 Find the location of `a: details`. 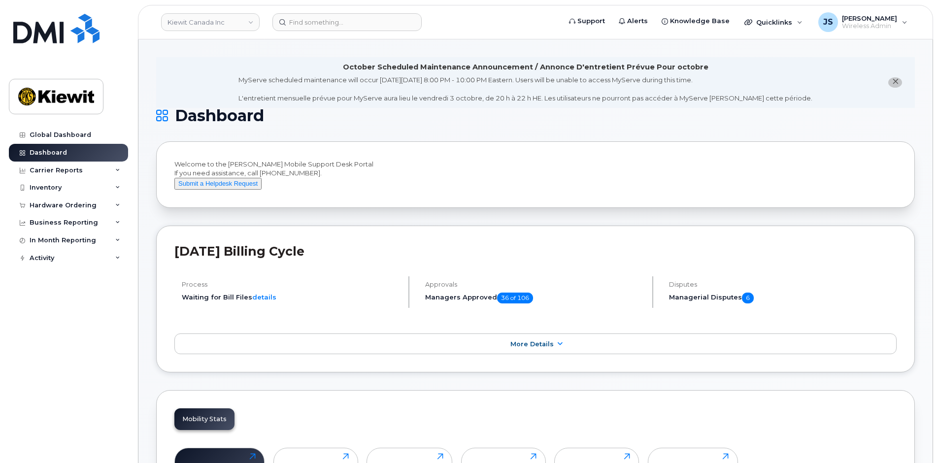

a: details is located at coordinates (264, 297).